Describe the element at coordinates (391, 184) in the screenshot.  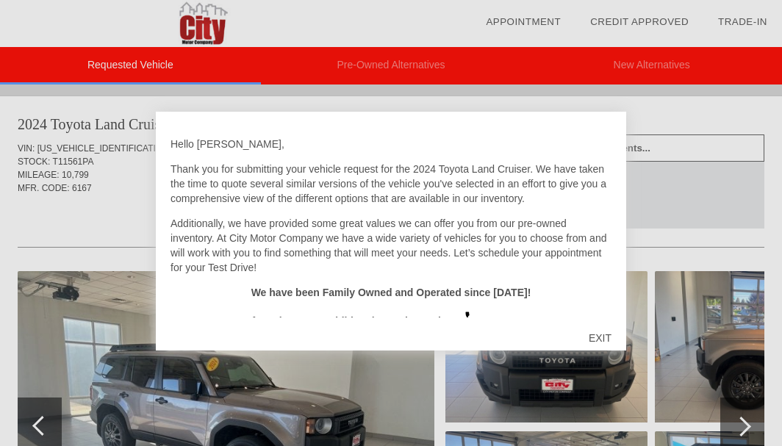
I see `p: Thank you for submitting your vehicle request for the 2024 Toyota Land Cruiser. We have taken the...` at that location.